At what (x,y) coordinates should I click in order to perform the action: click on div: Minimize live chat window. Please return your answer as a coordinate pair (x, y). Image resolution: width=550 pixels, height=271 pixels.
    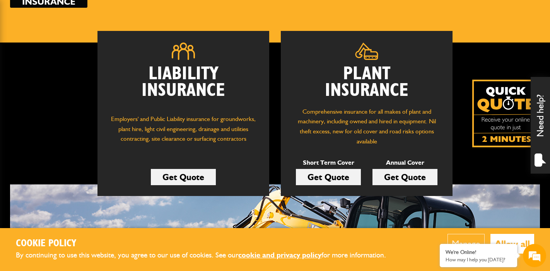
    Looking at the image, I should click on (136, 13).